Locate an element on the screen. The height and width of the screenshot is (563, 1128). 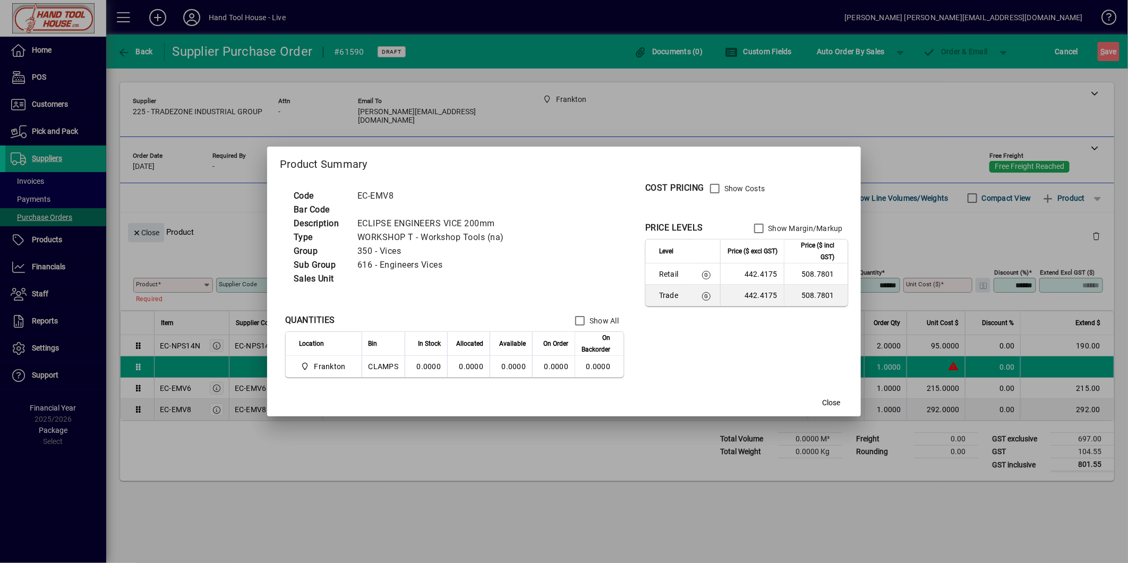
span: 0.0000 is located at coordinates (557, 366).